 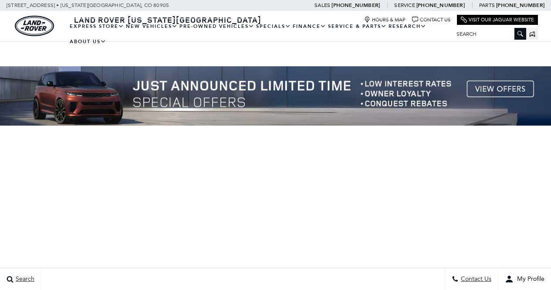 What do you see at coordinates (385, 20) in the screenshot?
I see `a: Hours & Map` at bounding box center [385, 20].